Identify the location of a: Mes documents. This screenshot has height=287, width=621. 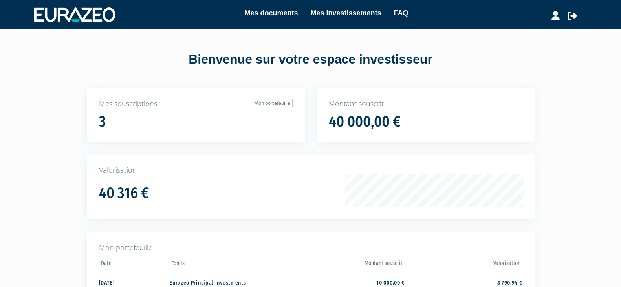
(271, 13).